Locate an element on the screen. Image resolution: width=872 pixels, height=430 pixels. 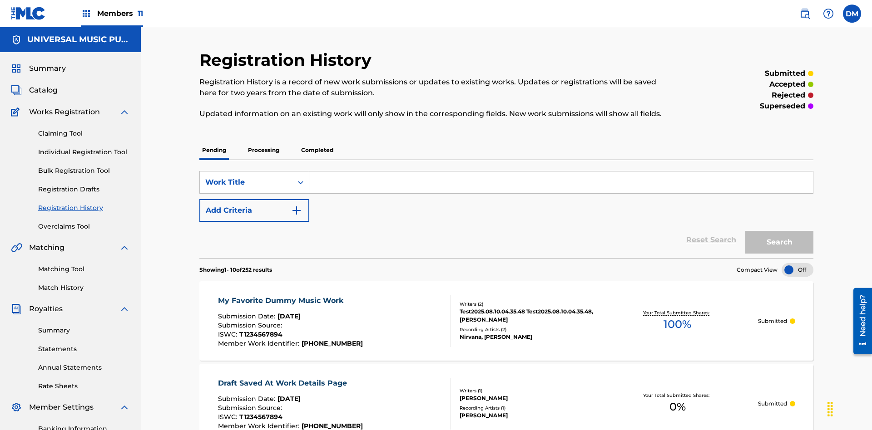
span: Member Settings is located at coordinates (61, 408).